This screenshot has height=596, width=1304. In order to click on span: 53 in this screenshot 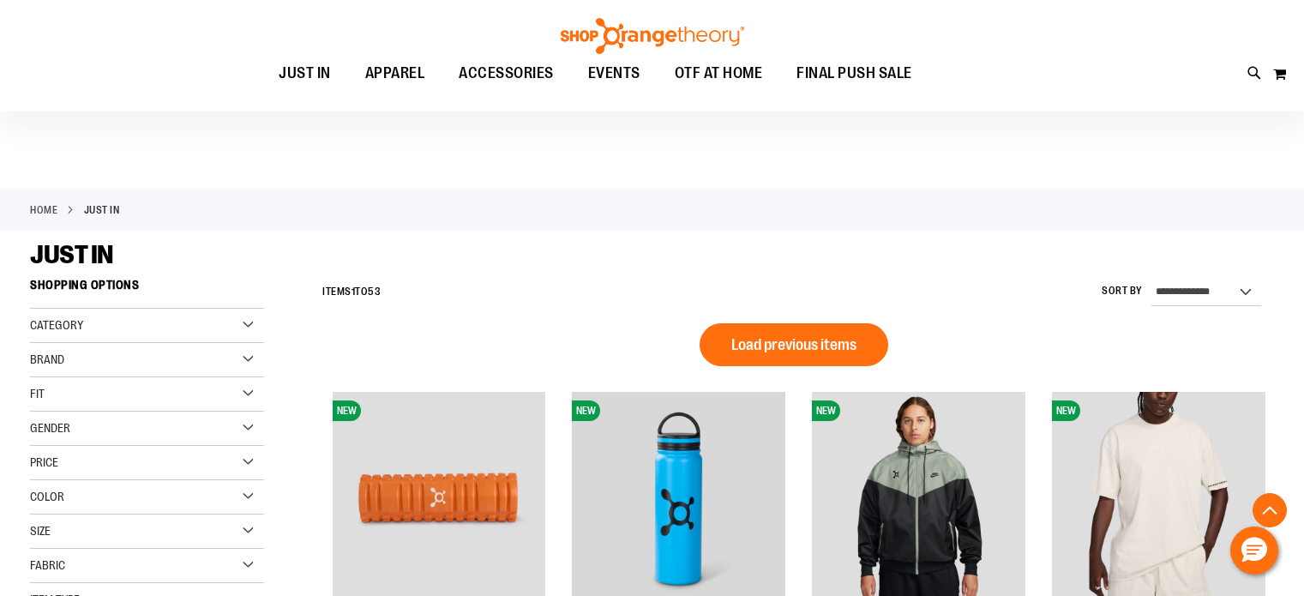, I will do `click(374, 291)`.